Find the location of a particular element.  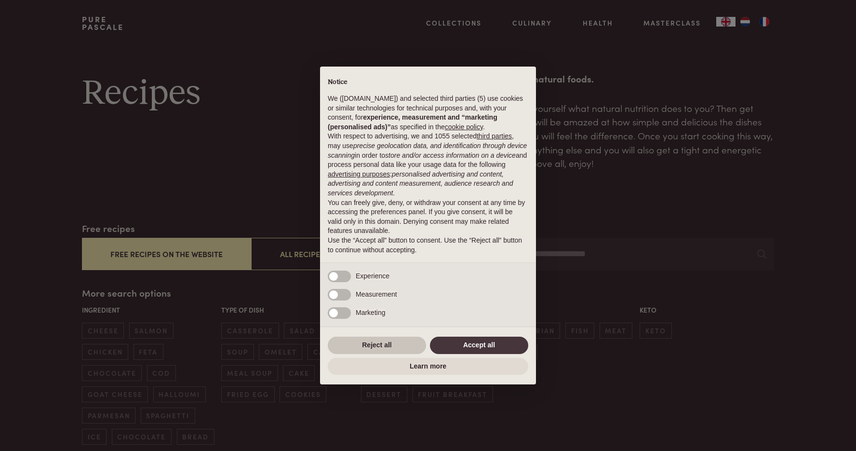

span: Measurement is located at coordinates (376, 294).